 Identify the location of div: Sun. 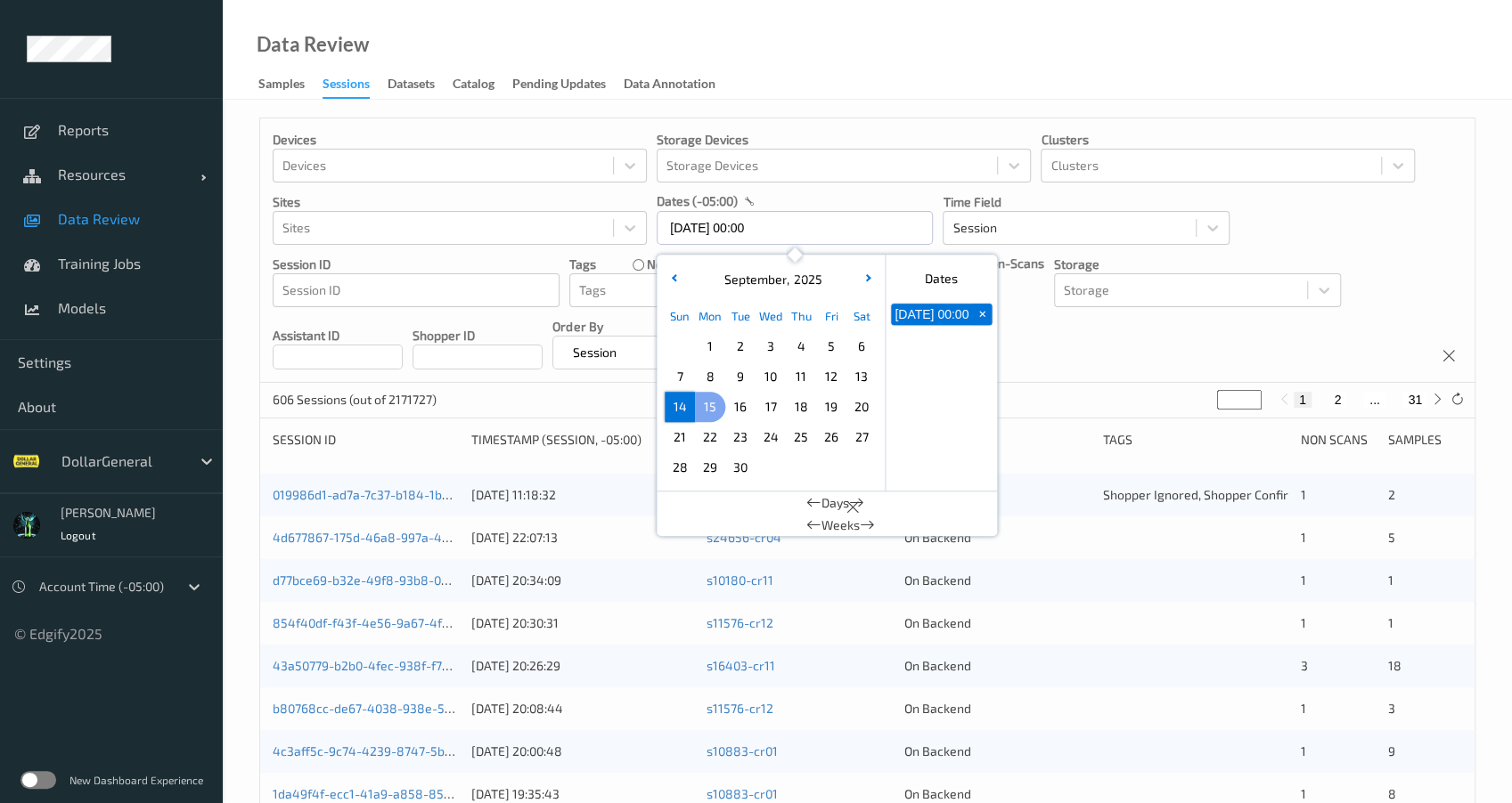
(679, 316).